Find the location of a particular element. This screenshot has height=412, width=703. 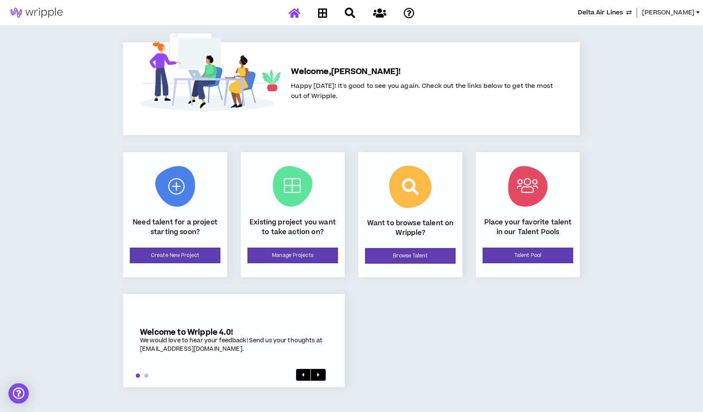

p: Existing project you want to take action on? is located at coordinates (293, 227).